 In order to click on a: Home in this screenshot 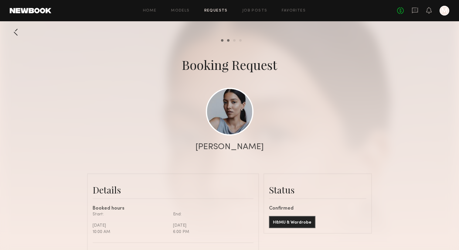, I will do `click(150, 11)`.